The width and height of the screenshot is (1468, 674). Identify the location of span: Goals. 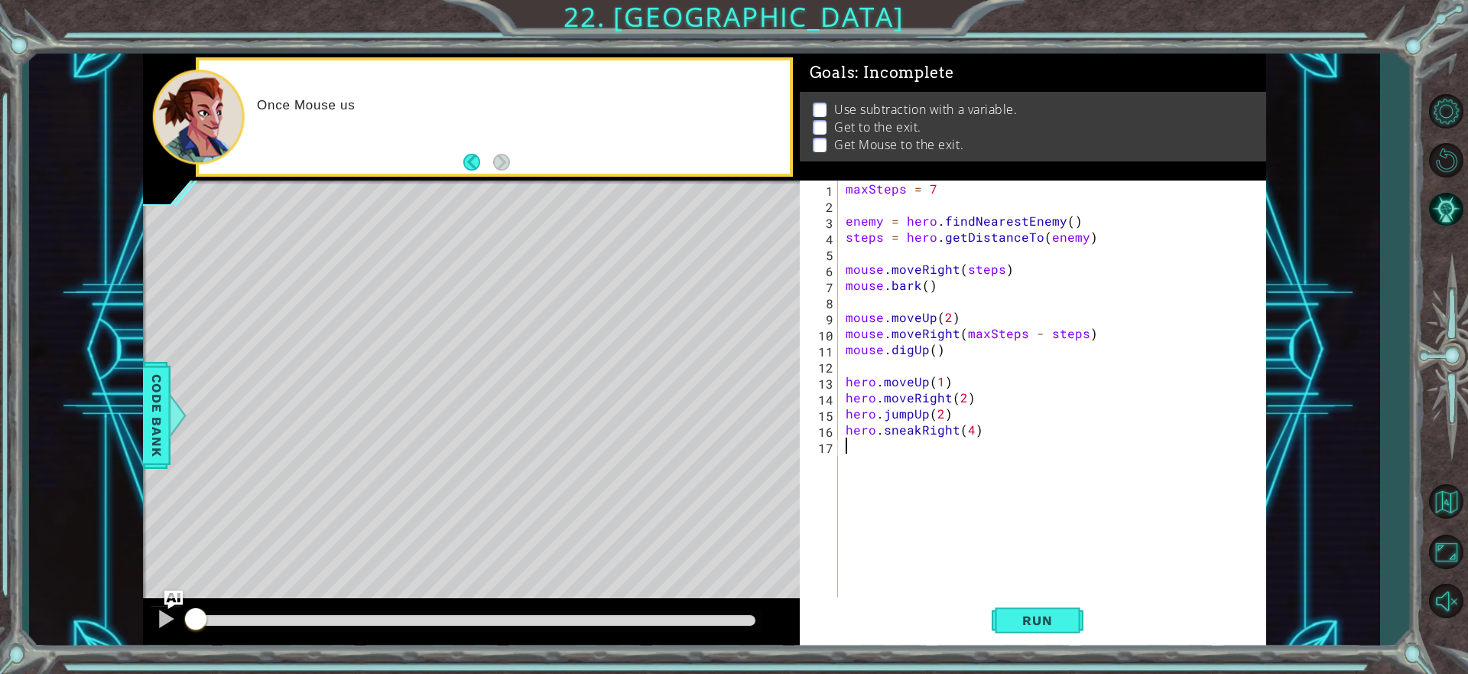
(881, 73).